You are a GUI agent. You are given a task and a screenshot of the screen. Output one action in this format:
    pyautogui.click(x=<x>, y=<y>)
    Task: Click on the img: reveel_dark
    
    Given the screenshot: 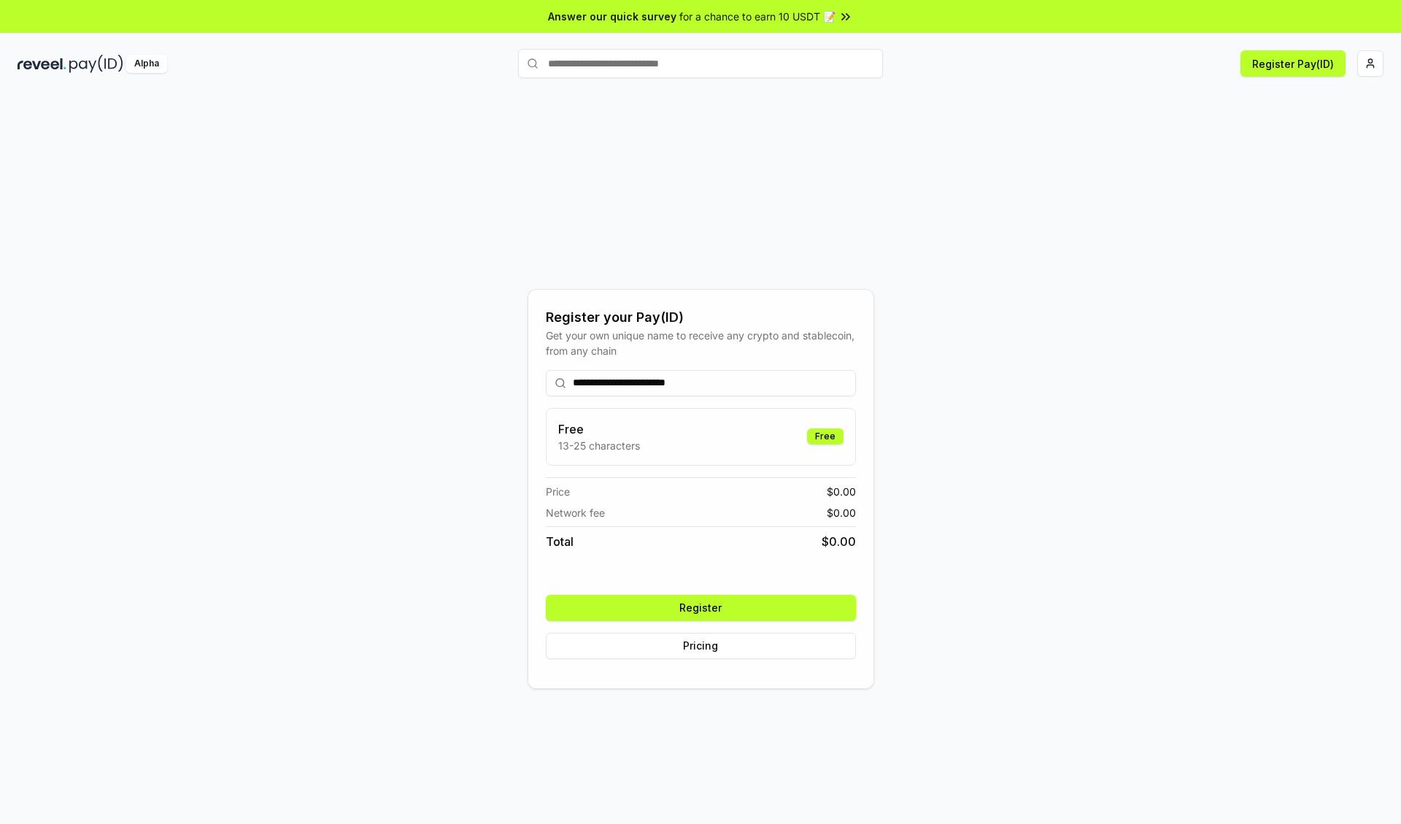 What is the action you would take?
    pyautogui.click(x=42, y=63)
    